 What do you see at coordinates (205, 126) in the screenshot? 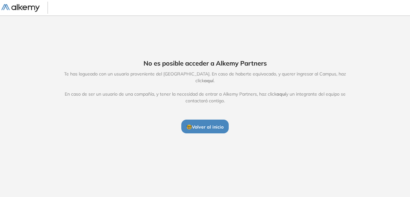
I see `button: 🤓Volver al inicio` at bounding box center [205, 126].